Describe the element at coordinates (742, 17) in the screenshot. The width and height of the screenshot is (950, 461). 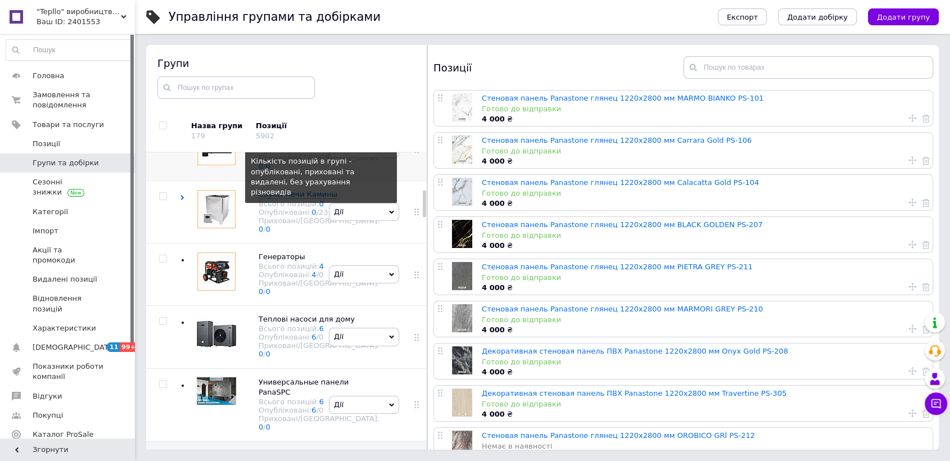
I see `button: Експорт` at that location.